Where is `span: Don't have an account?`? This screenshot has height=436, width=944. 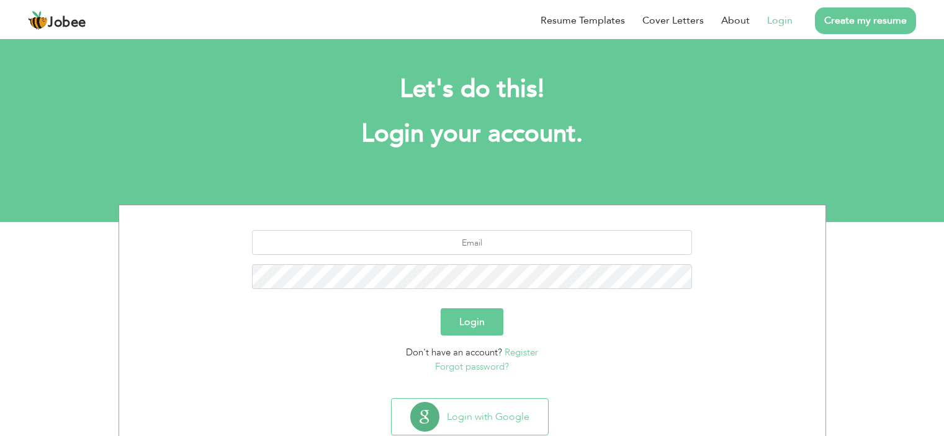 span: Don't have an account? is located at coordinates (453, 352).